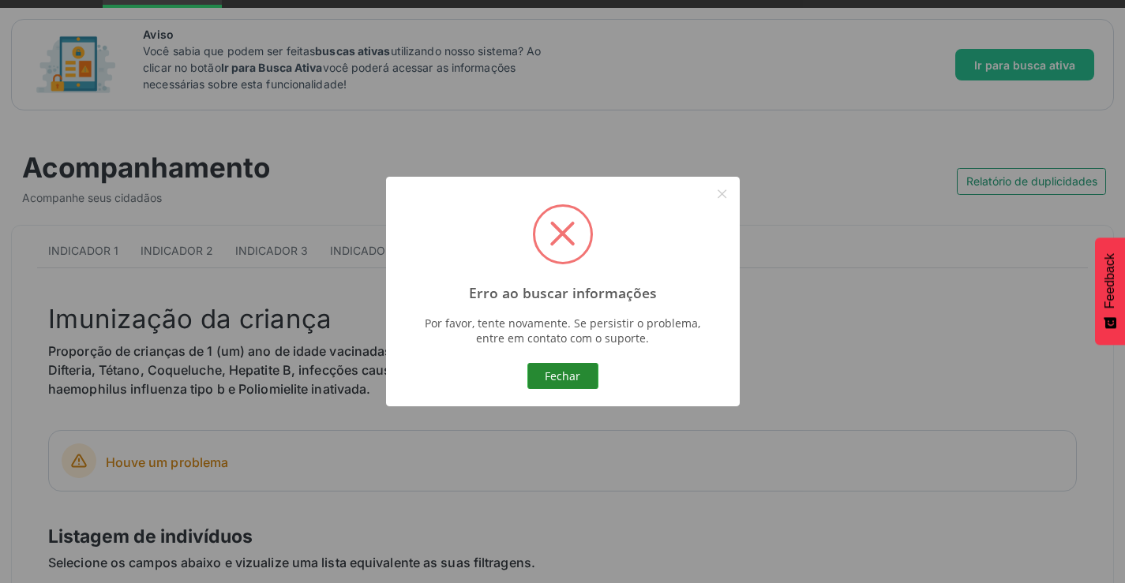 The image size is (1125, 583). What do you see at coordinates (722, 194) in the screenshot?
I see `button: Close this dialog` at bounding box center [722, 194].